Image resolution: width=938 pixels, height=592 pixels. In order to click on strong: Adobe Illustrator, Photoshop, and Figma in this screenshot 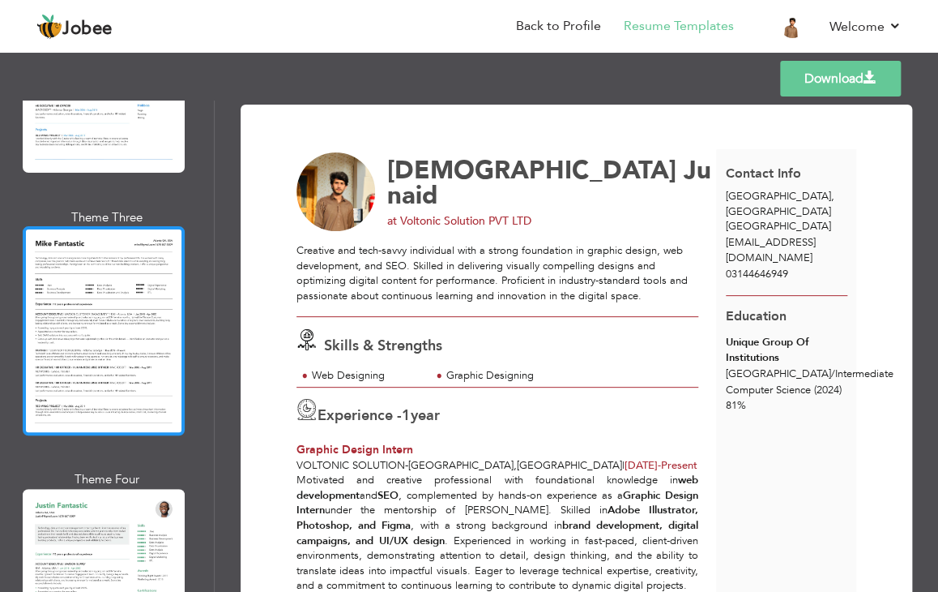, I will do `click(498, 517)`.